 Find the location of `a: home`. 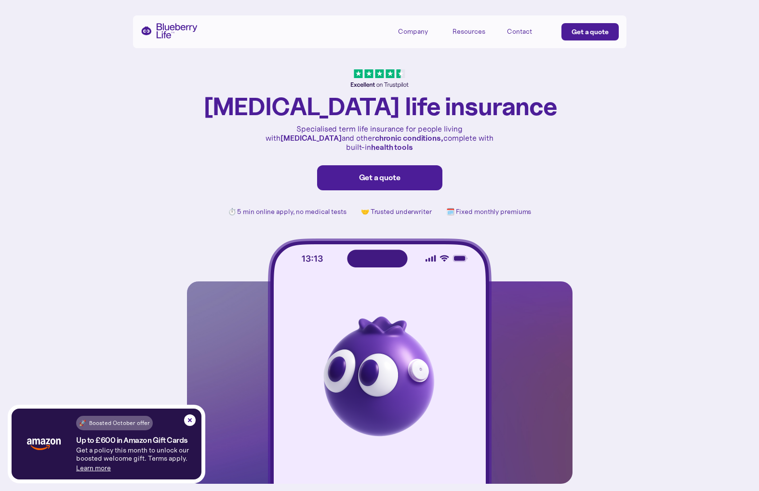

a: home is located at coordinates (169, 31).